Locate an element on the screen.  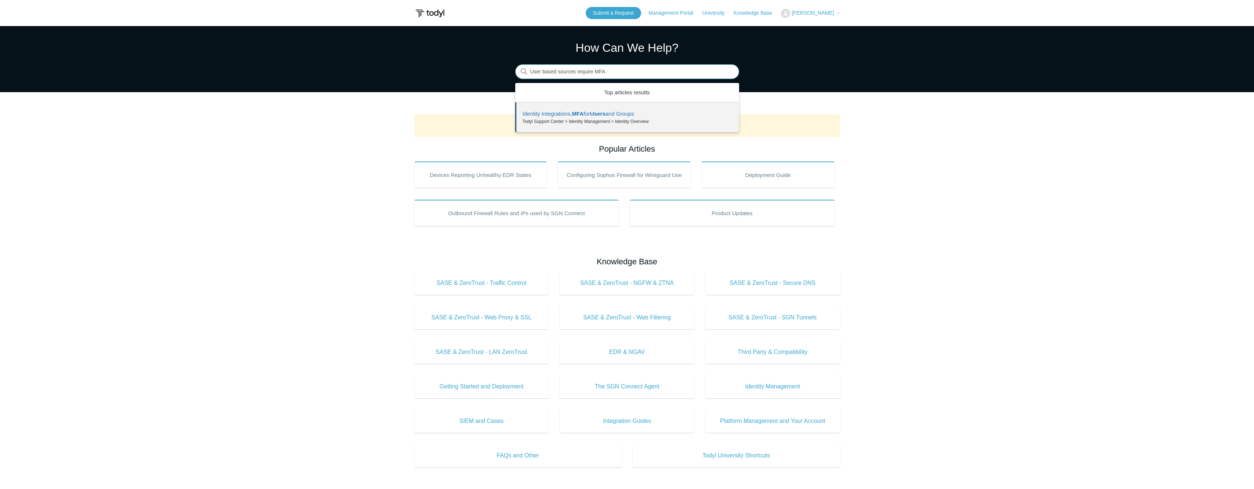
a: The SGN Connect Agent is located at coordinates (627, 386).